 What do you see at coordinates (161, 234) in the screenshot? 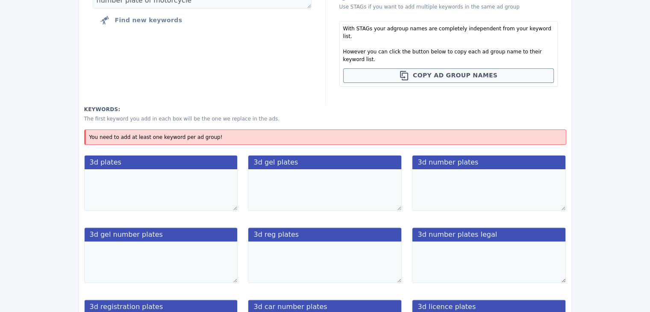
I see `label: 3d gel number plates` at bounding box center [161, 234].